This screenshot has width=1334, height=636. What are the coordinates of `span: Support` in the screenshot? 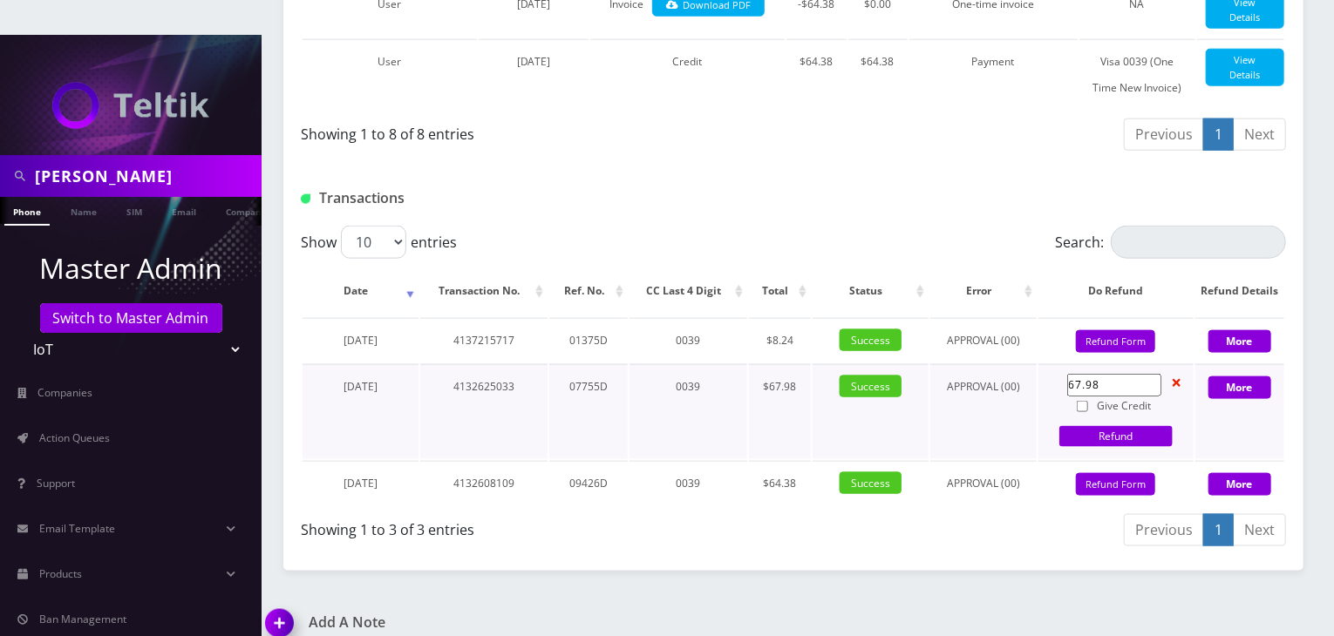 It's located at (56, 483).